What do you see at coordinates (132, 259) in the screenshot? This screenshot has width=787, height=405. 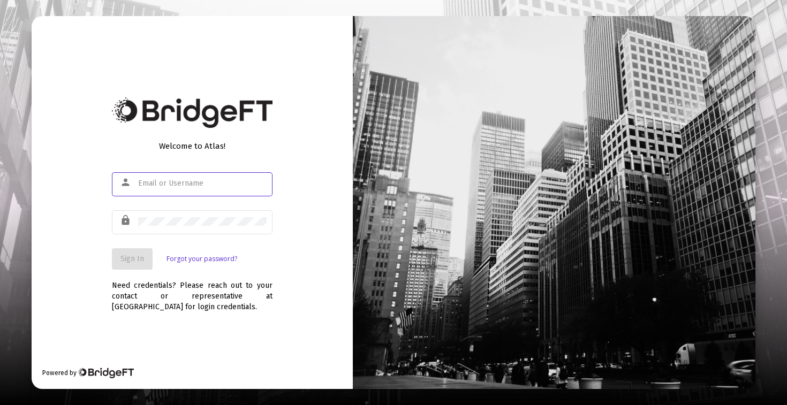 I see `button: Sign In` at bounding box center [132, 259].